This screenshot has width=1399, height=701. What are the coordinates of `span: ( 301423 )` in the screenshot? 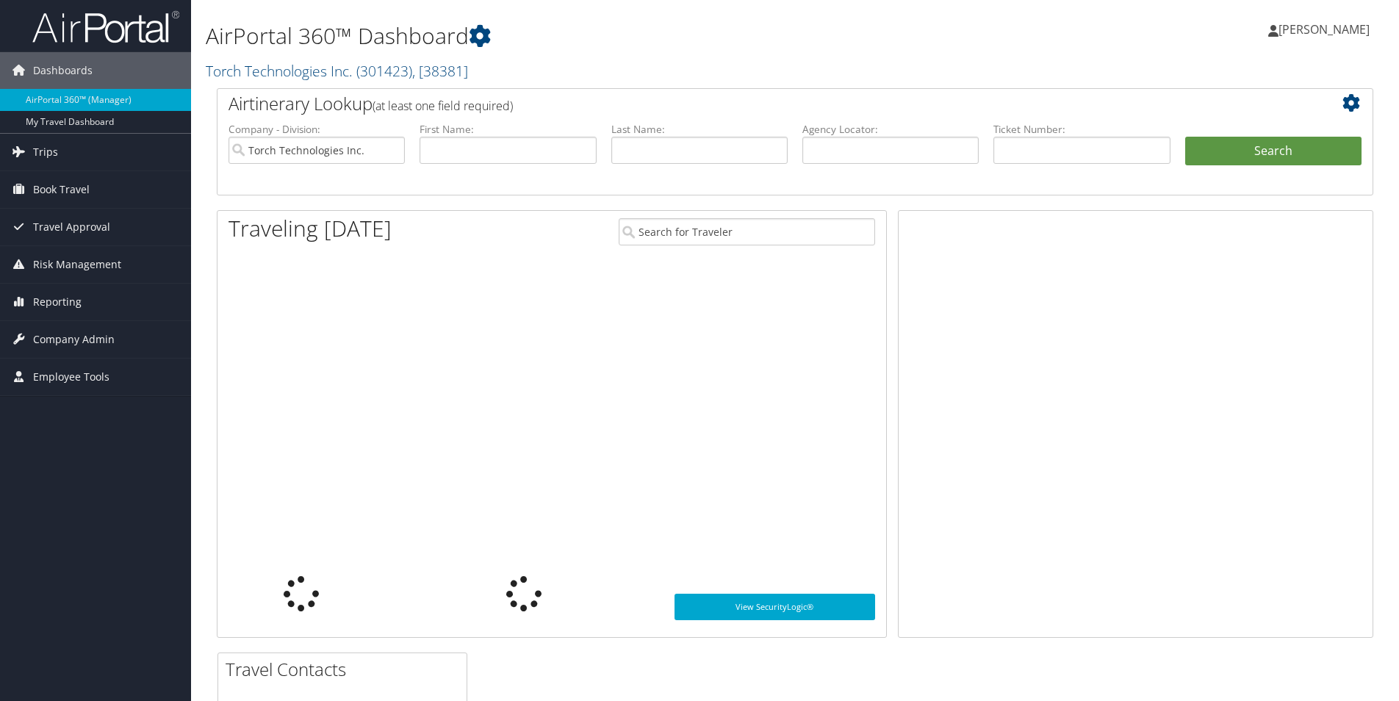 It's located at (384, 71).